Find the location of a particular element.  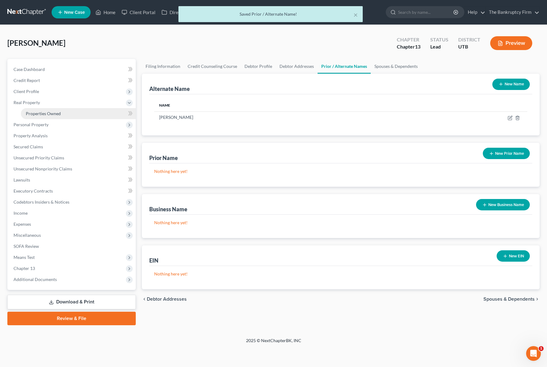

span: Credit Report is located at coordinates (27, 80).